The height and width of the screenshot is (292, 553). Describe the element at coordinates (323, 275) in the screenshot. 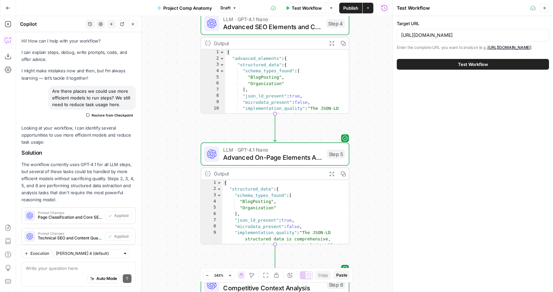

I see `span: Copy` at that location.